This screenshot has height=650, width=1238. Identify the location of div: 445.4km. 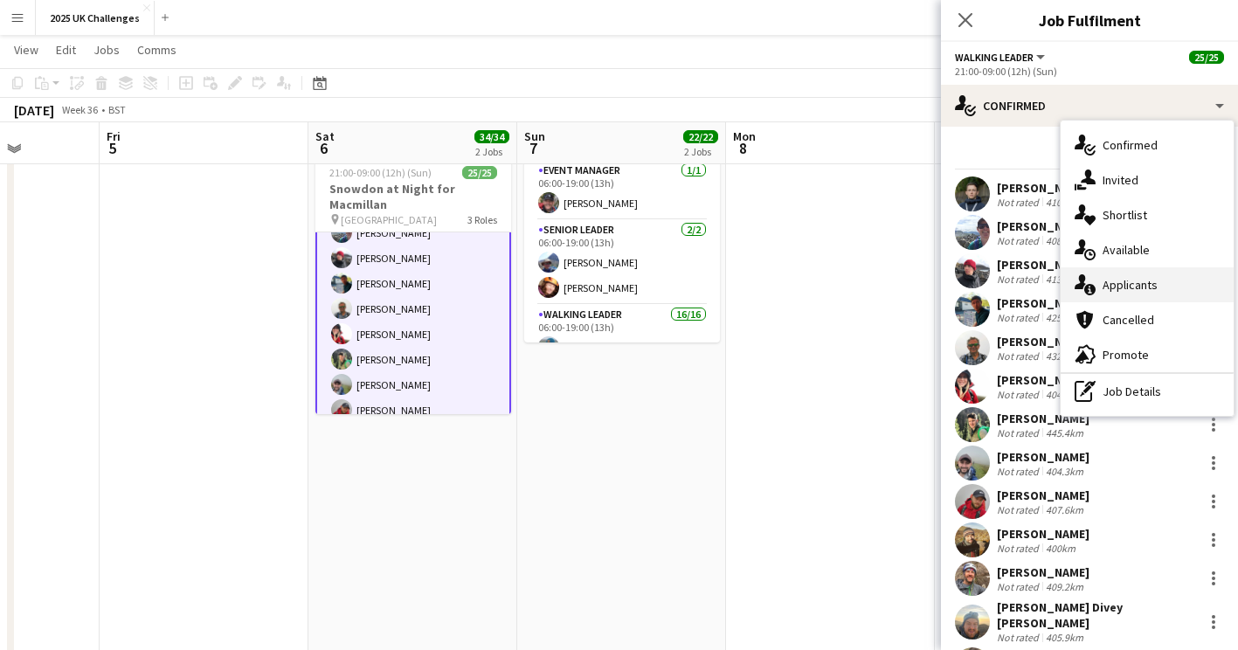
(1064, 433).